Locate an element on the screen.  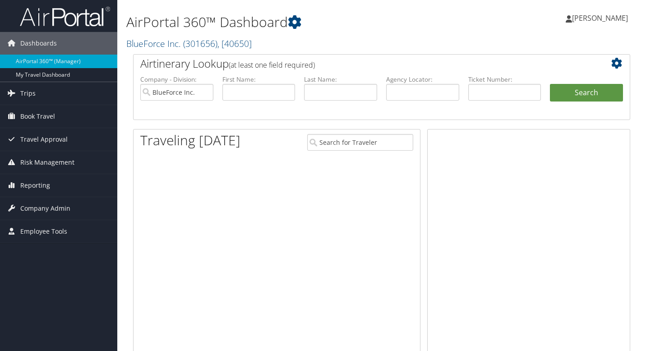
label: First Name: is located at coordinates (259, 79).